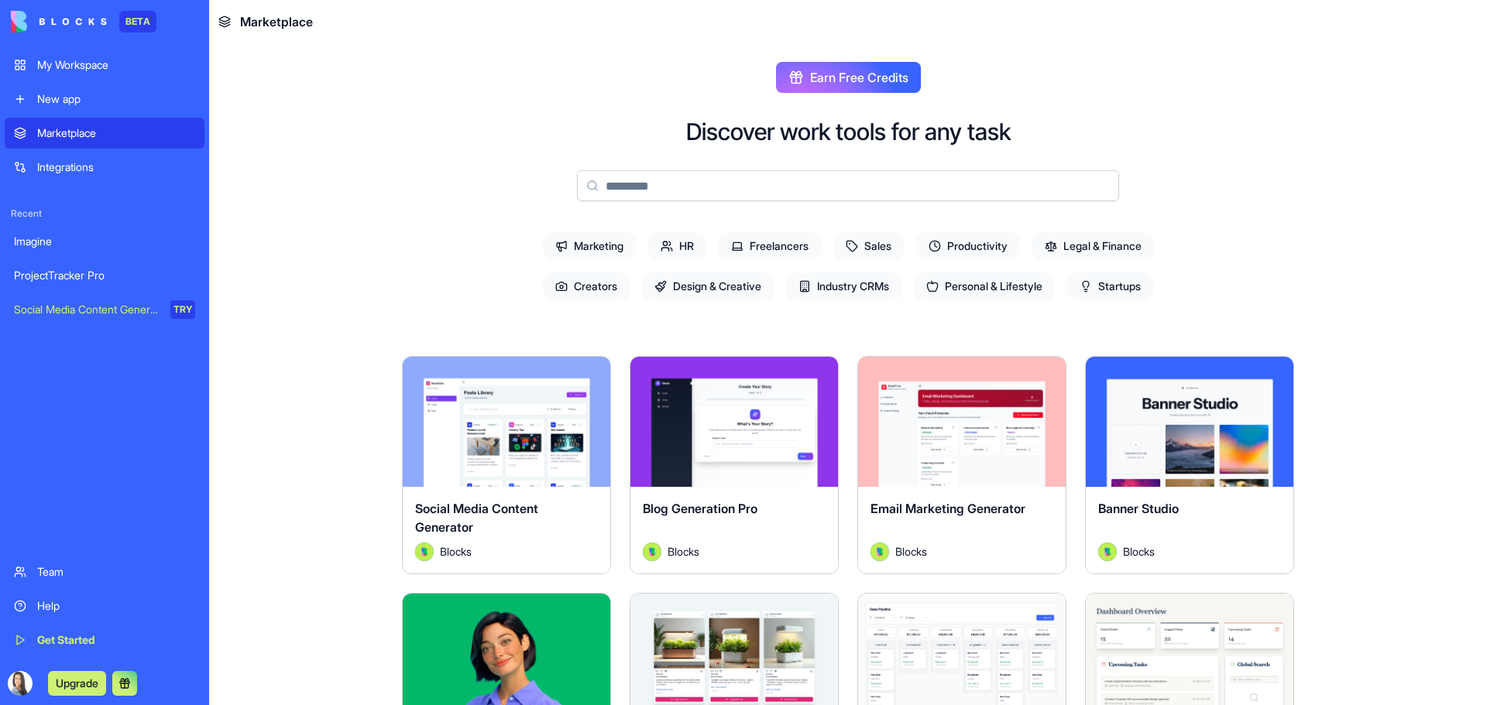 The width and height of the screenshot is (1487, 705). Describe the element at coordinates (116, 99) in the screenshot. I see `div: New app` at that location.